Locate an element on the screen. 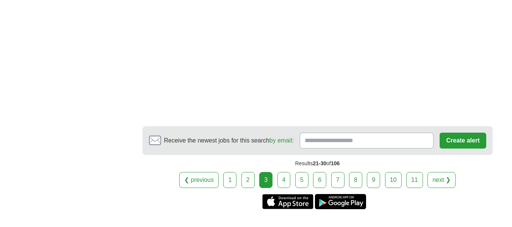  a: 11 is located at coordinates (415, 180).